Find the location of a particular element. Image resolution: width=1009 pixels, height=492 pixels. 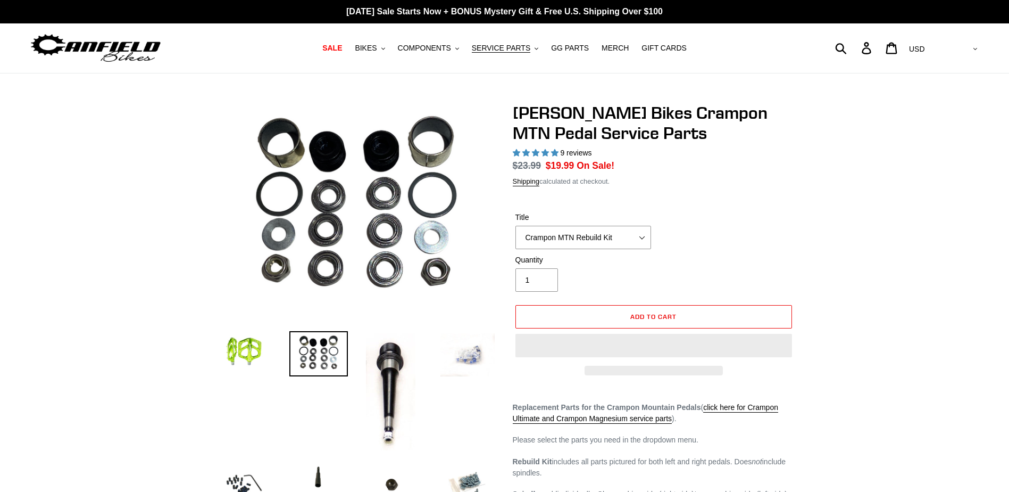

strong: Rebuild Kit is located at coordinates (533, 461).